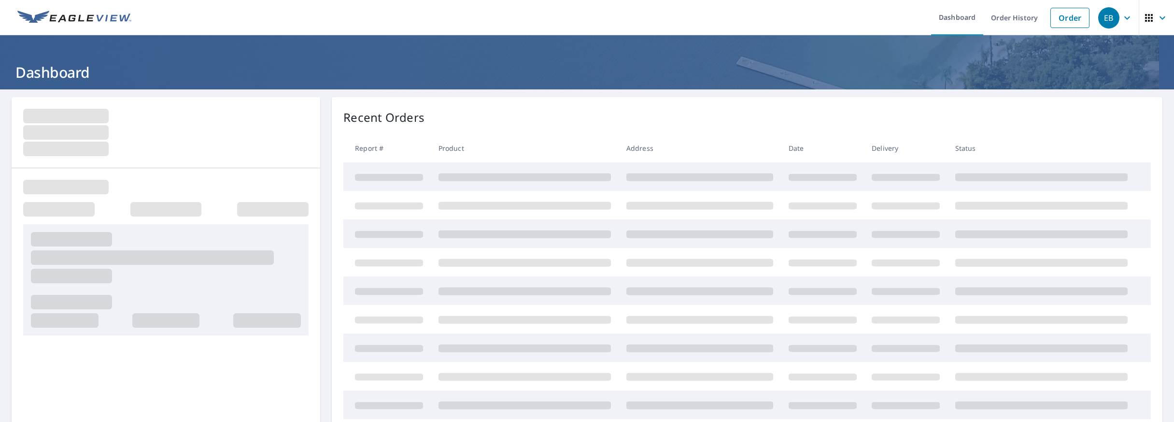 This screenshot has height=422, width=1174. Describe the element at coordinates (384, 117) in the screenshot. I see `p: Recent Orders` at that location.